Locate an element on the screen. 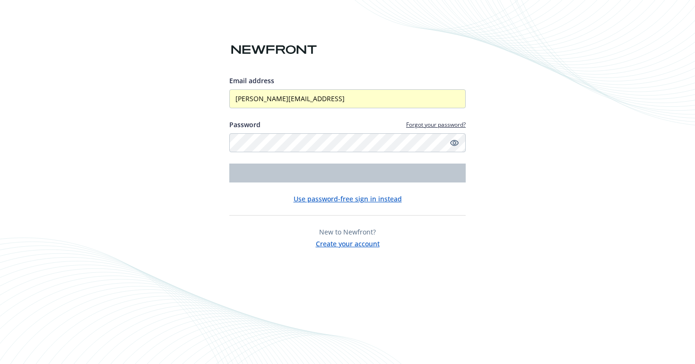 The height and width of the screenshot is (364, 695). span: New to Newfront? is located at coordinates (347, 232).